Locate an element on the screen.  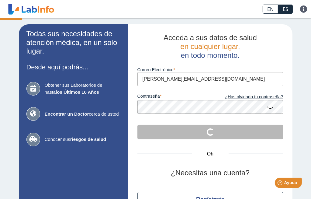
font: en todo momento. is located at coordinates (210, 55).